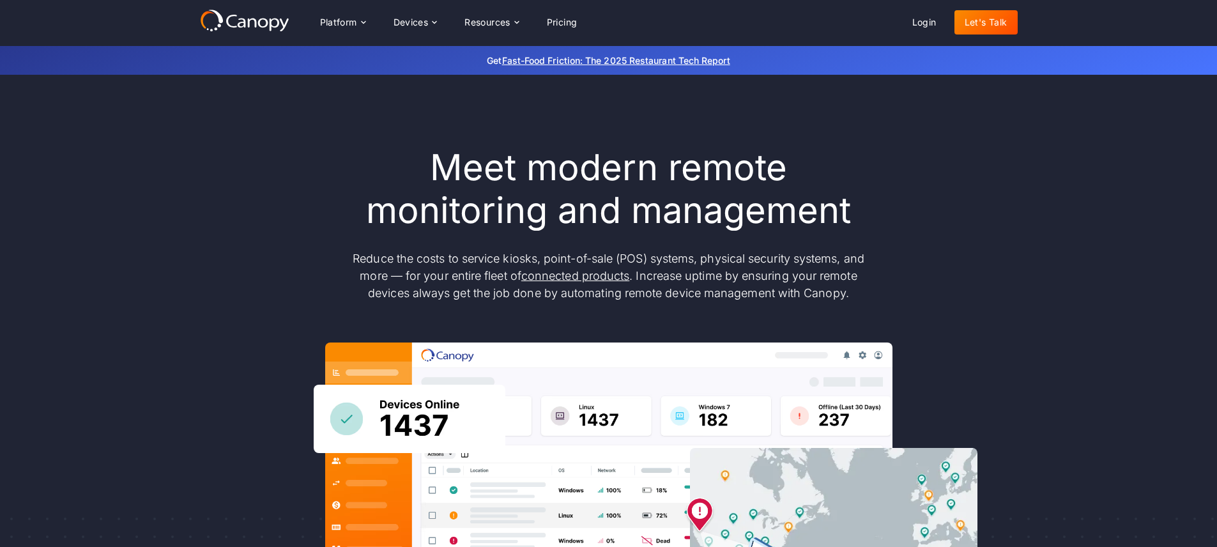  What do you see at coordinates (616, 60) in the screenshot?
I see `a: Fast-Food Friction: The 2025 Restaurant Tech Report` at bounding box center [616, 60].